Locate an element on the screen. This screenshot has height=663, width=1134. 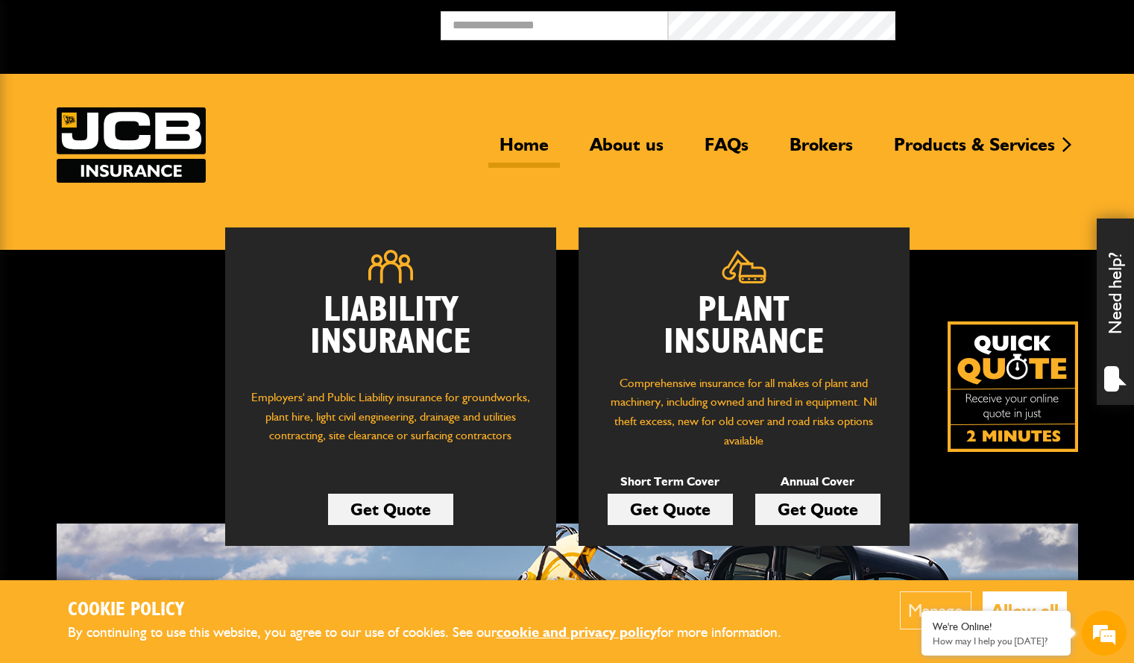
a: Get your insurance quote isn just 2-minutes is located at coordinates (1012, 386).